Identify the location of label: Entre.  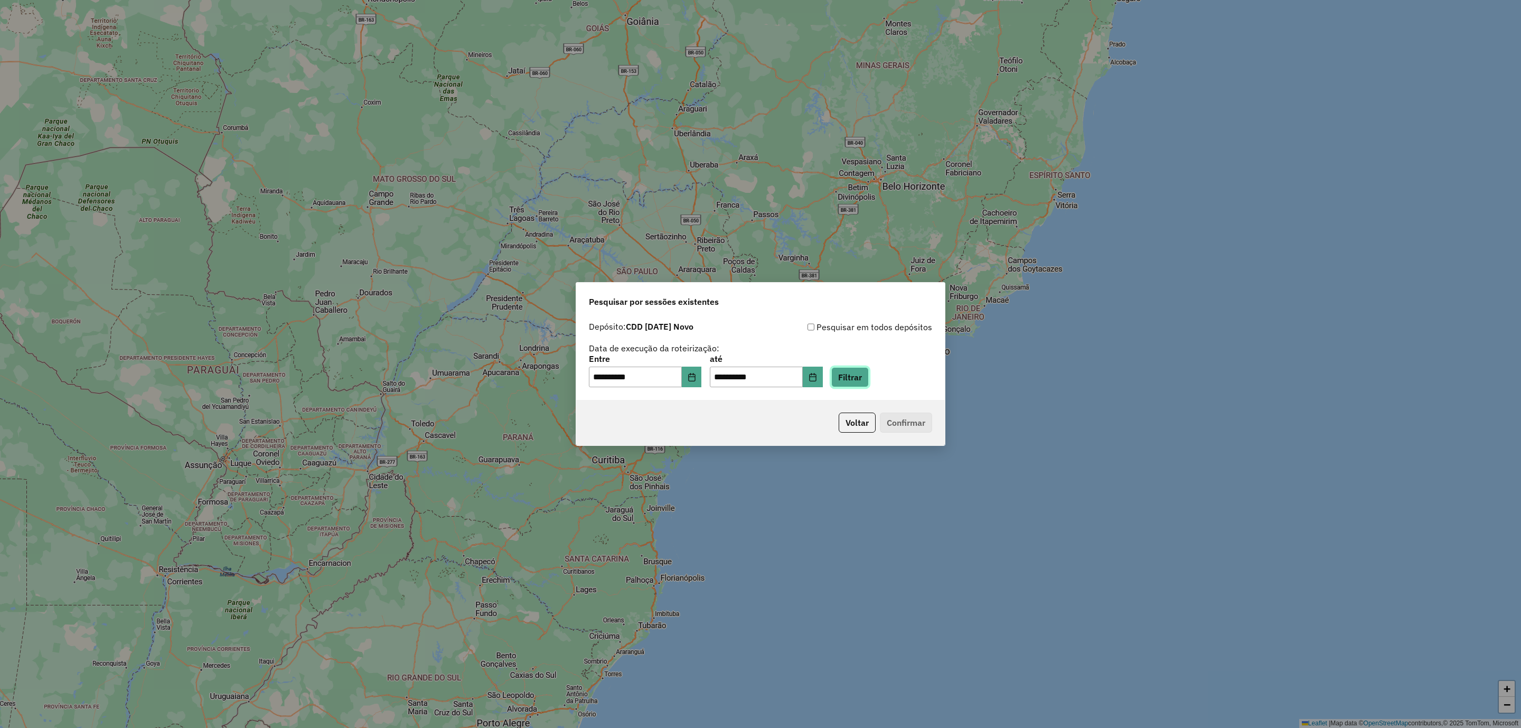
(645, 359).